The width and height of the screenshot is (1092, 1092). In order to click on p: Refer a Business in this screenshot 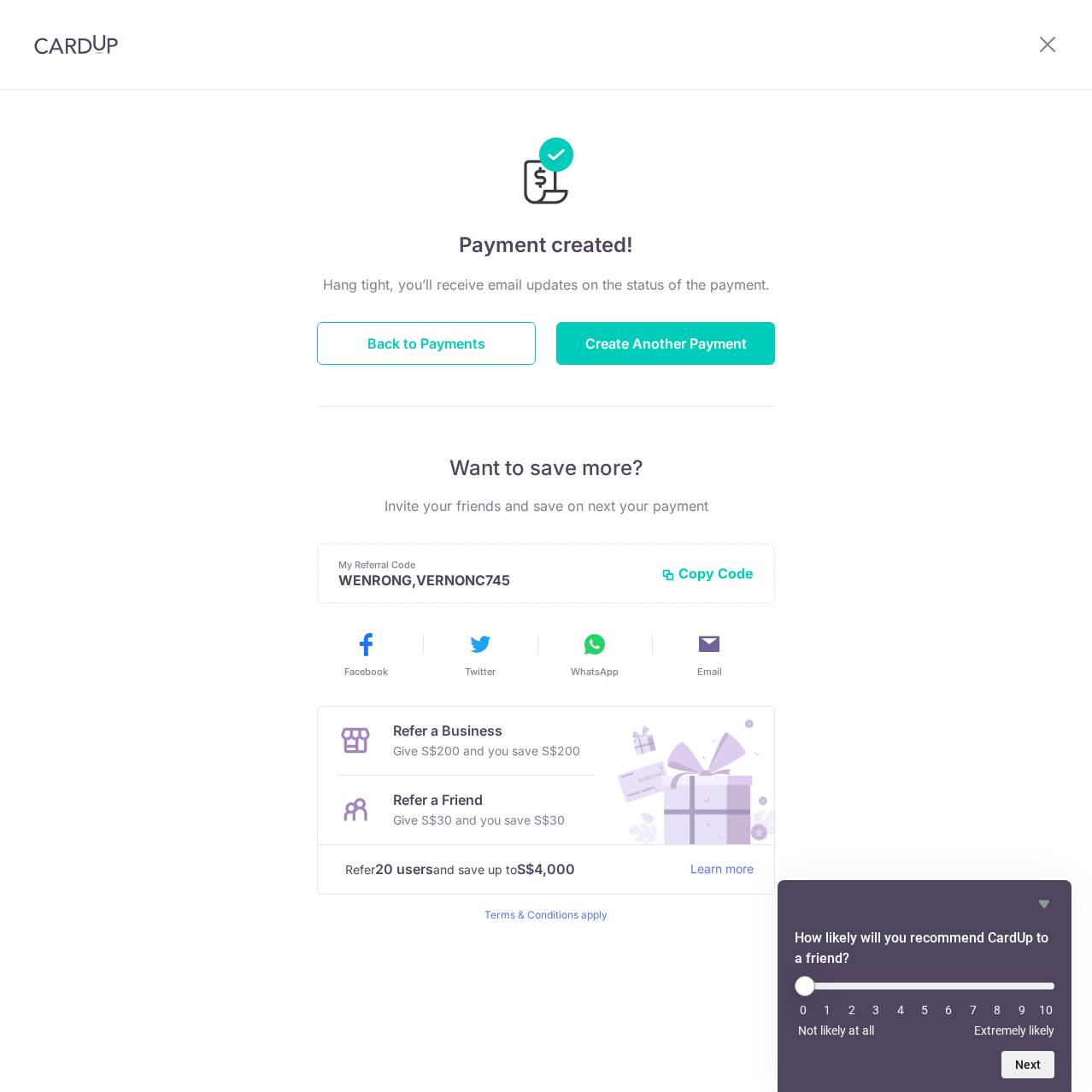, I will do `click(486, 731)`.